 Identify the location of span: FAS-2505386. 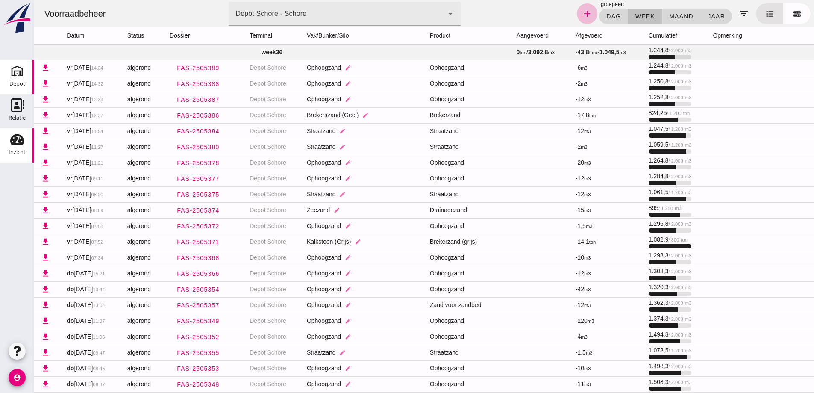
(164, 115).